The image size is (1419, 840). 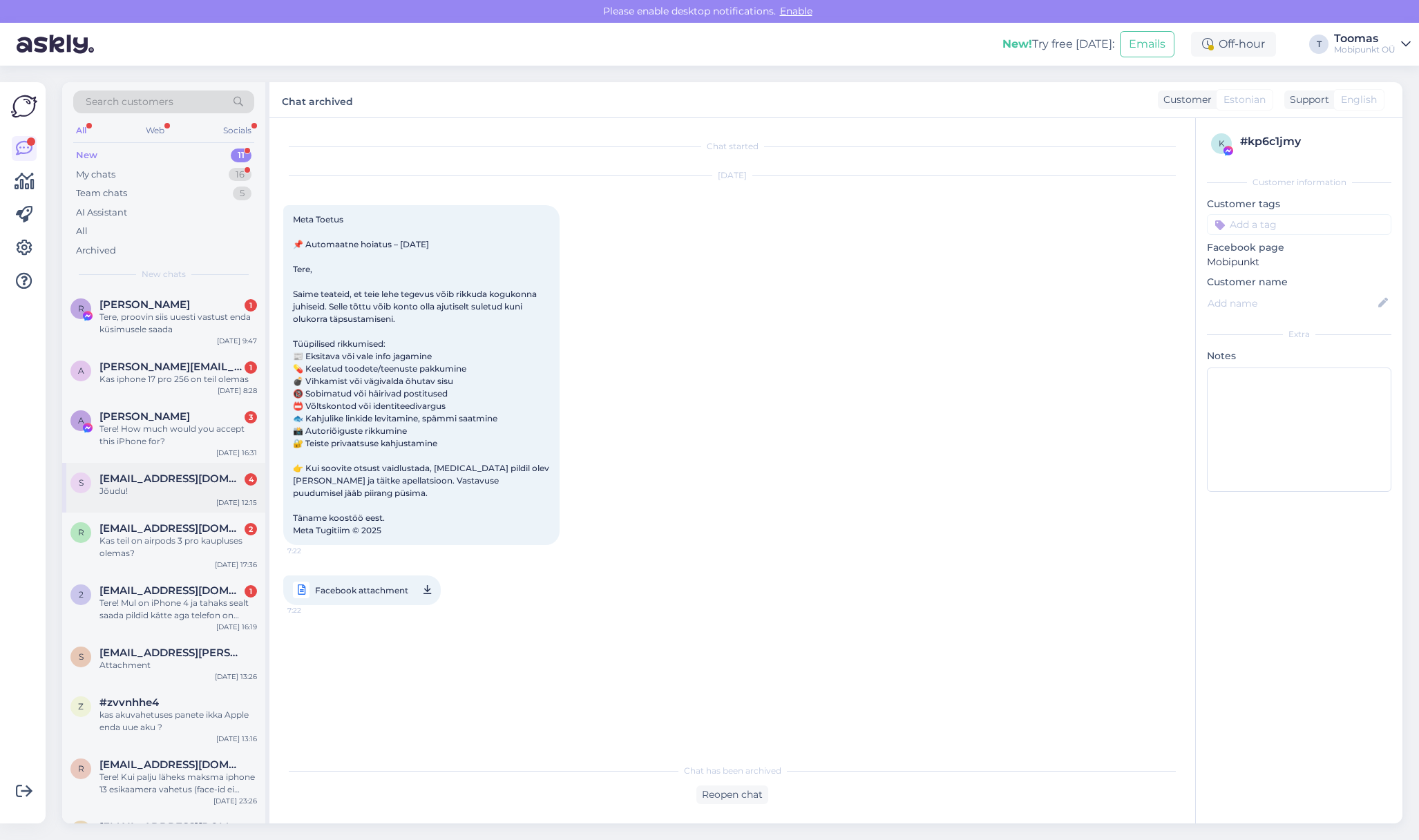 What do you see at coordinates (1307, 99) in the screenshot?
I see `div: Support` at bounding box center [1307, 99].